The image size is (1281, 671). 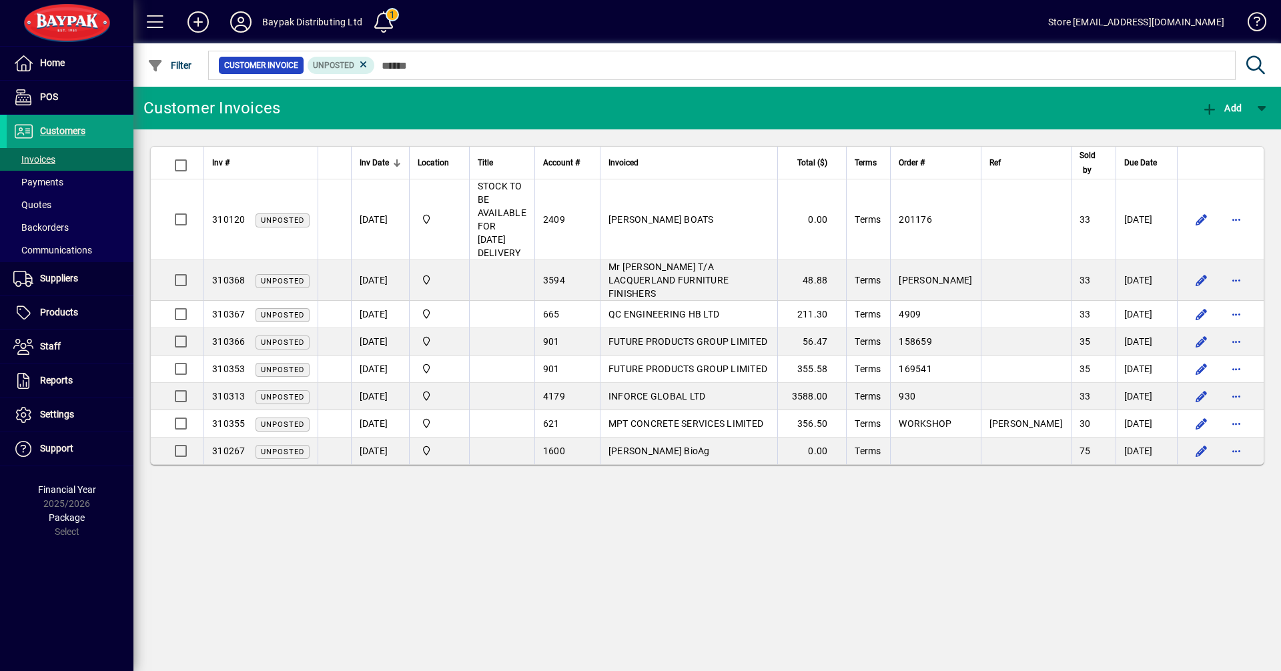 What do you see at coordinates (561, 163) in the screenshot?
I see `span: Account #` at bounding box center [561, 163].